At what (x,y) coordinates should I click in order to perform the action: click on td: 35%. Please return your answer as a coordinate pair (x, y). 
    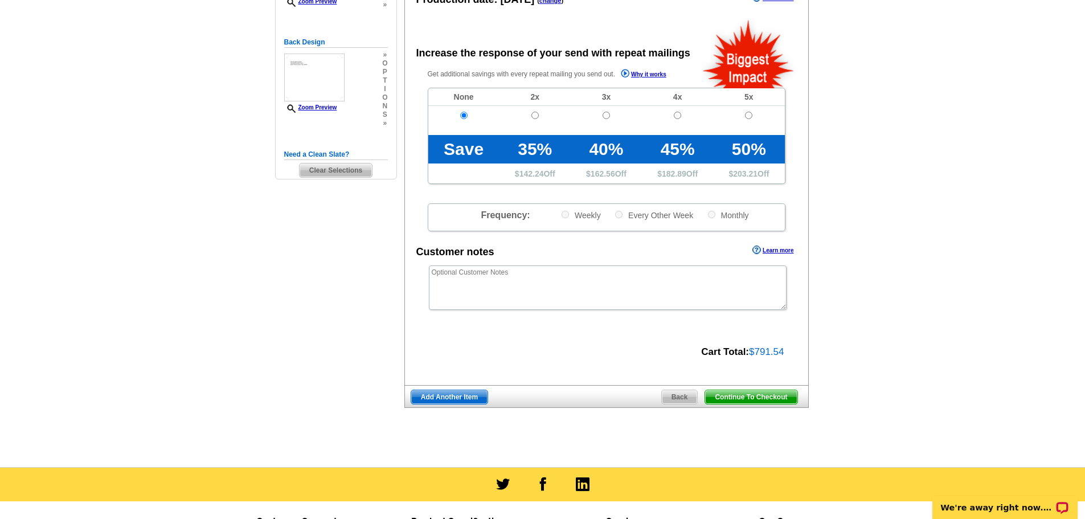
    Looking at the image, I should click on (535, 149).